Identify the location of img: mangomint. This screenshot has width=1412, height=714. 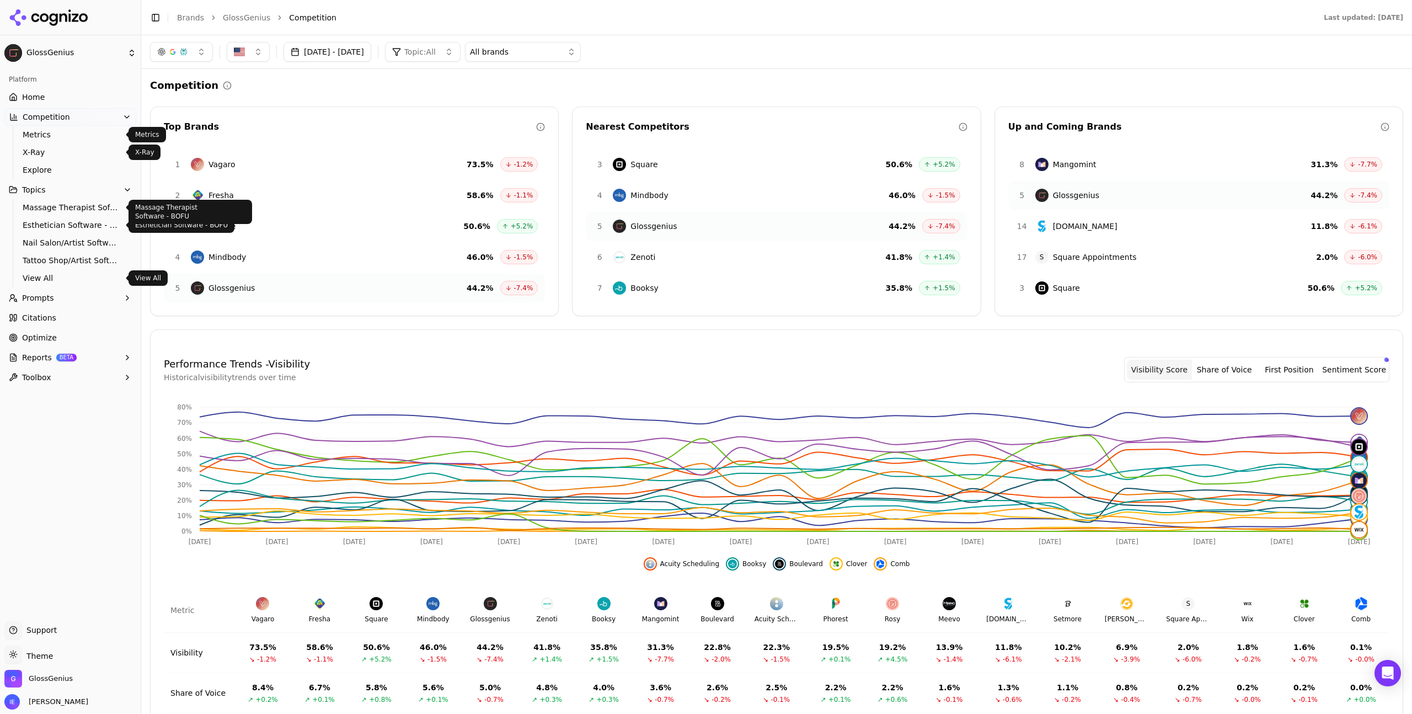
(1359, 480).